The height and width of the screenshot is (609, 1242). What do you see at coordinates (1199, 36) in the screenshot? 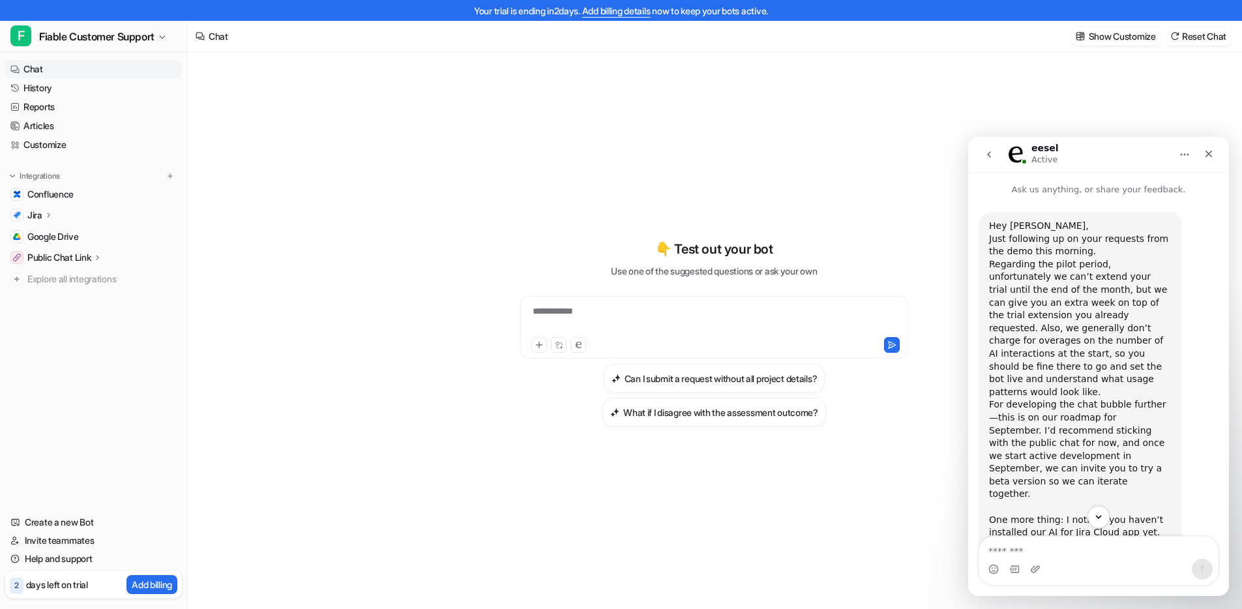
I see `button: Reset Chat` at bounding box center [1199, 36].